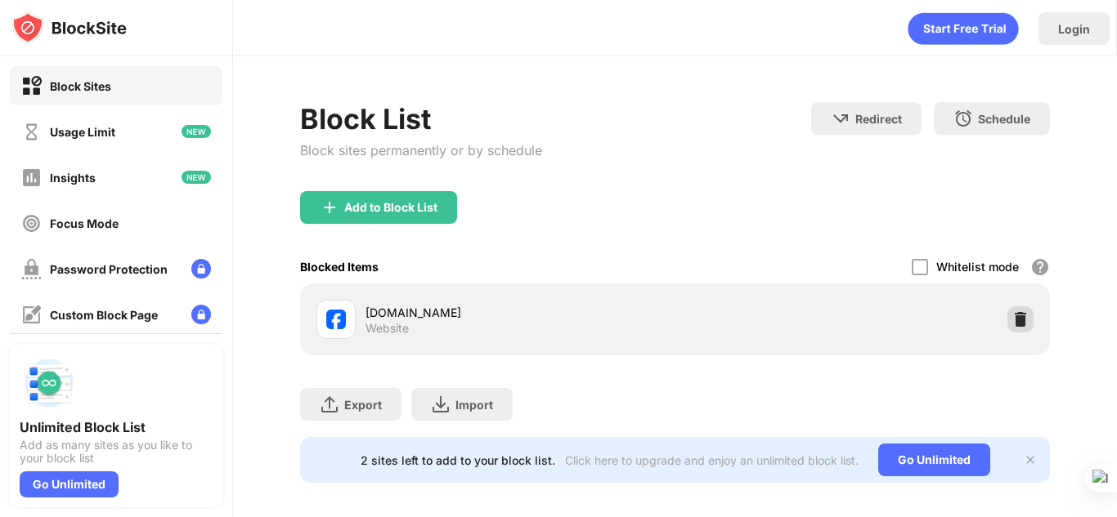 The image size is (1117, 517). Describe the element at coordinates (31, 315) in the screenshot. I see `img: customize-block-page-off.svg` at that location.